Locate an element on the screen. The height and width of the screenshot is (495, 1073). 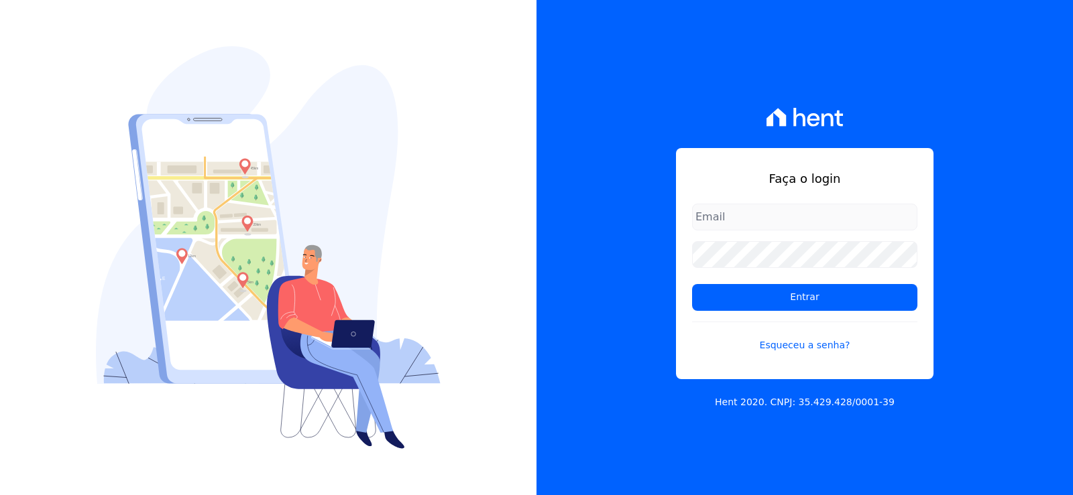
p: Hent 2020. CNPJ: 35.429.428/0001-39 is located at coordinates (804, 402).